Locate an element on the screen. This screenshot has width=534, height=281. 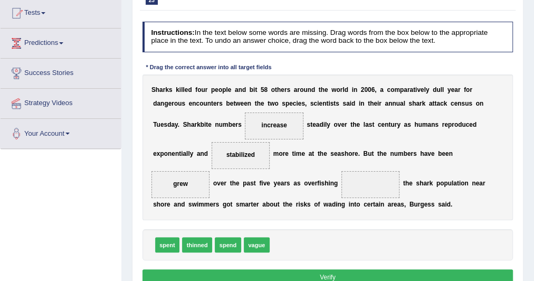
b: 5 is located at coordinates (262, 90).